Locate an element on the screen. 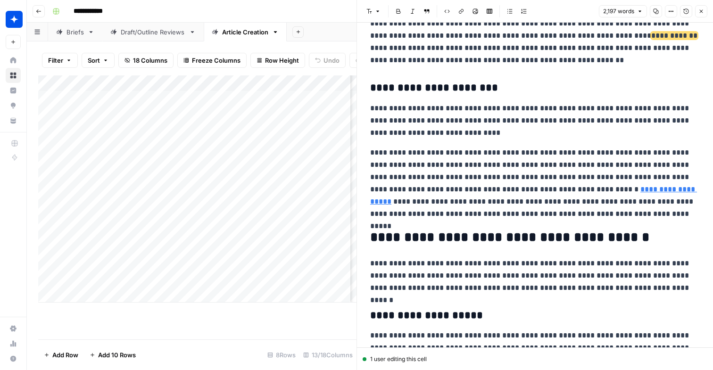 The height and width of the screenshot is (370, 713). a: Browse is located at coordinates (13, 75).